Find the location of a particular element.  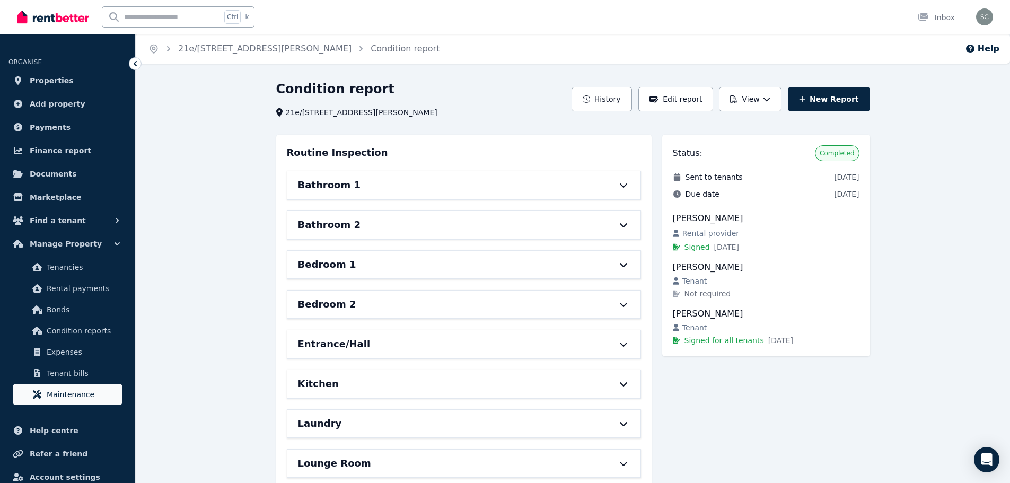

span: Maintenance is located at coordinates (82, 395).